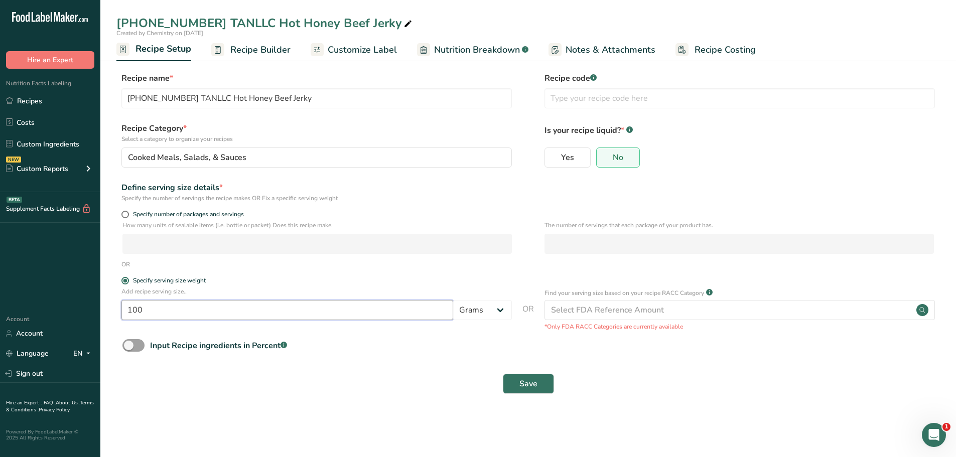  What do you see at coordinates (260, 50) in the screenshot?
I see `span: Recipe Builder` at bounding box center [260, 50].